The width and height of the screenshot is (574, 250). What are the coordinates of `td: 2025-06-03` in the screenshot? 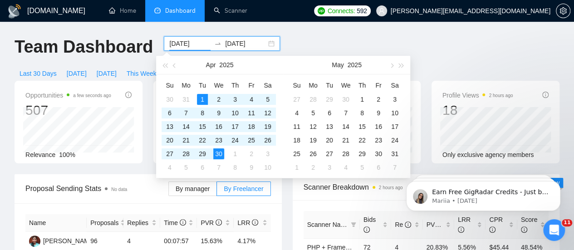 It's located at (330, 168).